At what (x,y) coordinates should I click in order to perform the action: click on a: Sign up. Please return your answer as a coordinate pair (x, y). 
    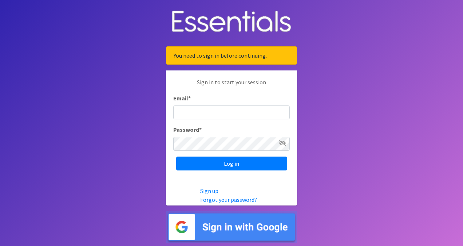
    Looking at the image, I should click on (209, 191).